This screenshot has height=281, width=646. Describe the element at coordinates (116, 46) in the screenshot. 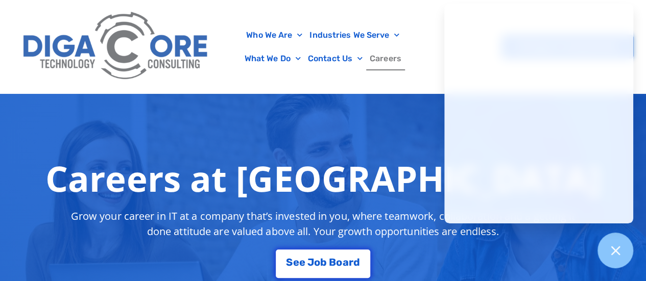

I see `img: Digacore Logo` at that location.